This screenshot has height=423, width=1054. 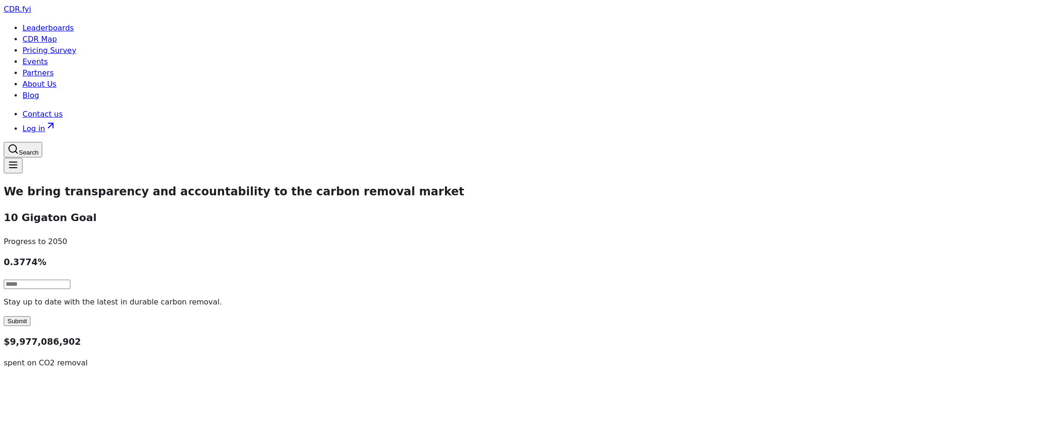 What do you see at coordinates (527, 342) in the screenshot?
I see `h3: $9,977,086,902` at bounding box center [527, 342].